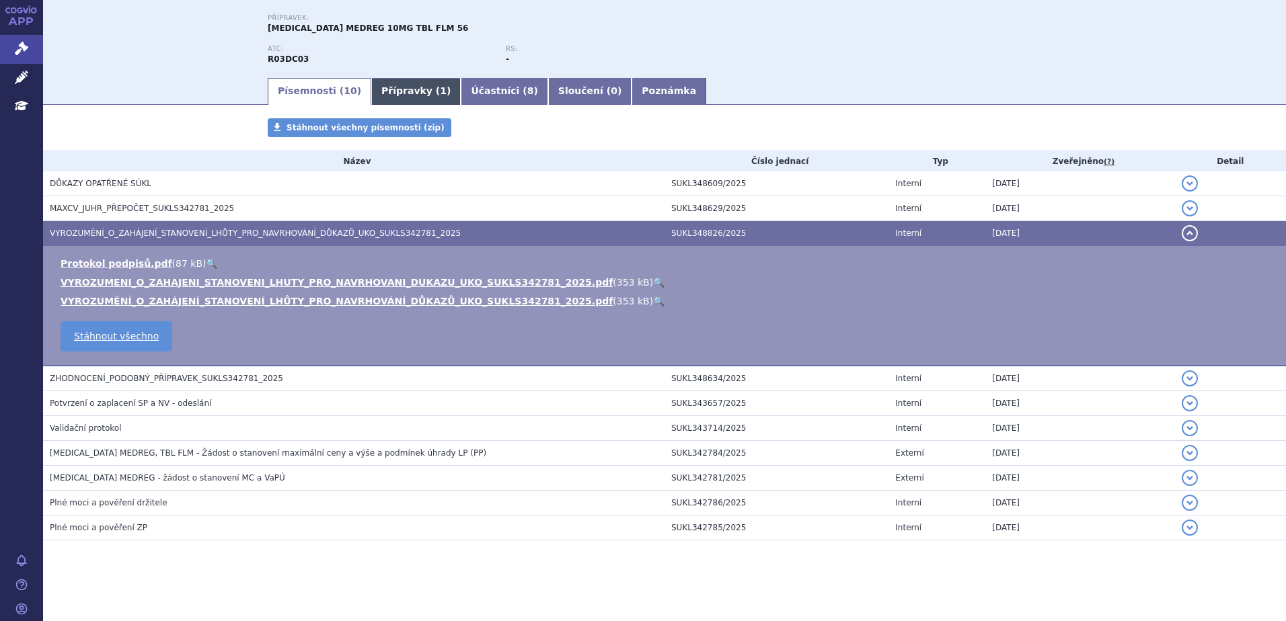 The height and width of the screenshot is (621, 1286). I want to click on a: Protokol podpisů.pdf, so click(116, 264).